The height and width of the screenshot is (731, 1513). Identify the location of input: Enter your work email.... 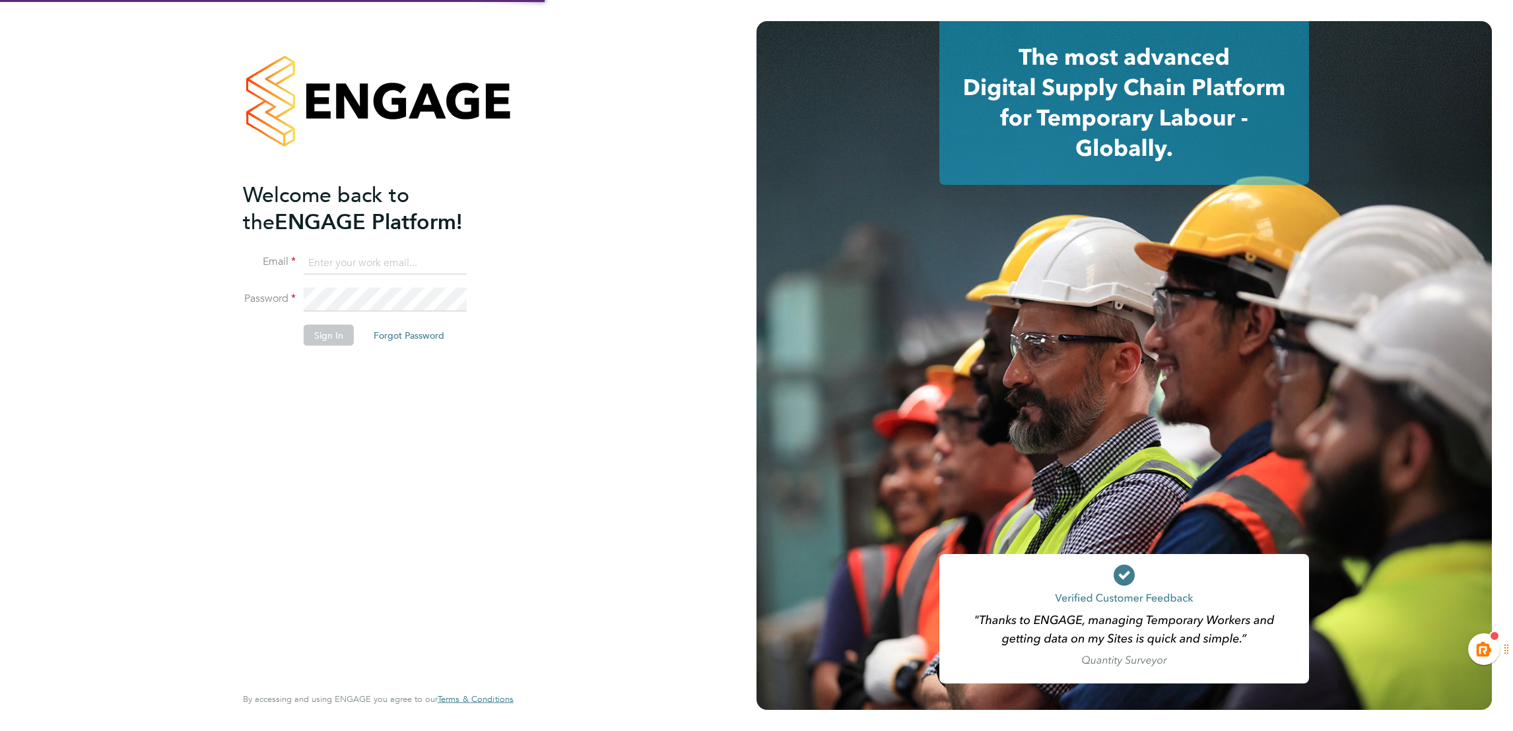
(385, 263).